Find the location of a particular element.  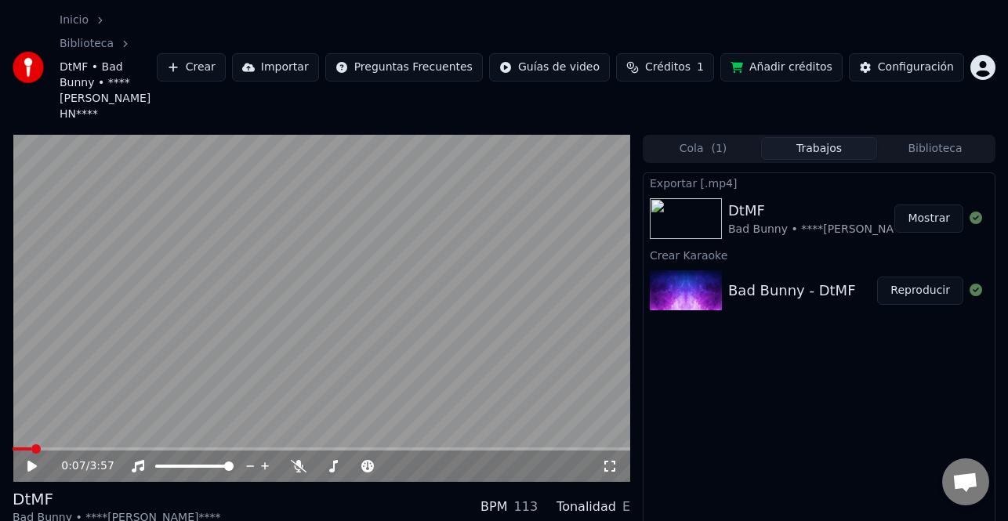

div: Configuración is located at coordinates (915, 67).